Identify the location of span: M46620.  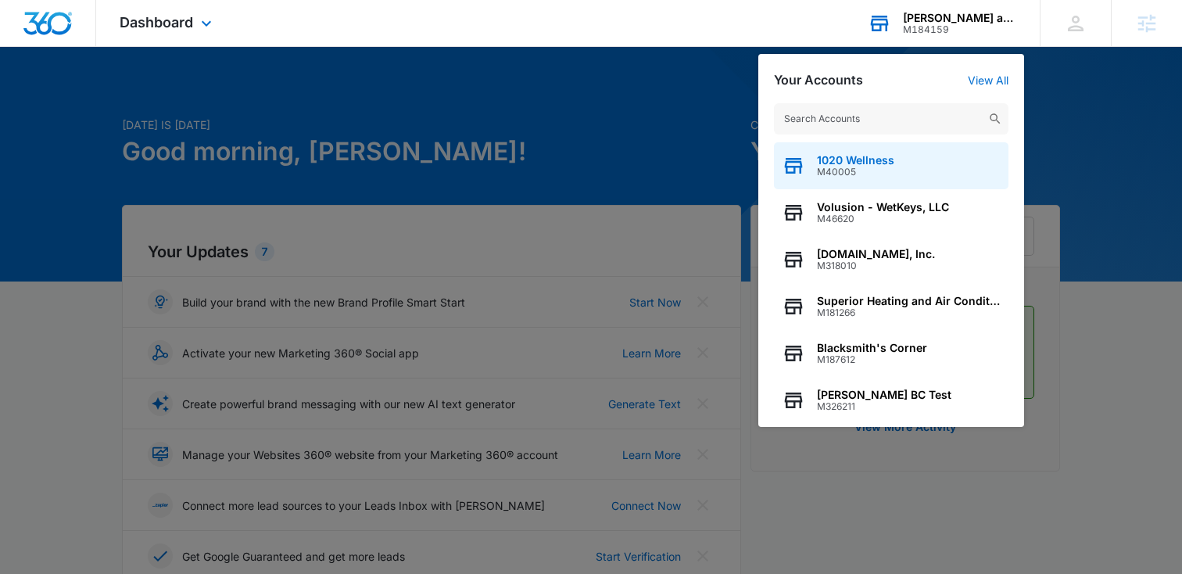
(882, 219).